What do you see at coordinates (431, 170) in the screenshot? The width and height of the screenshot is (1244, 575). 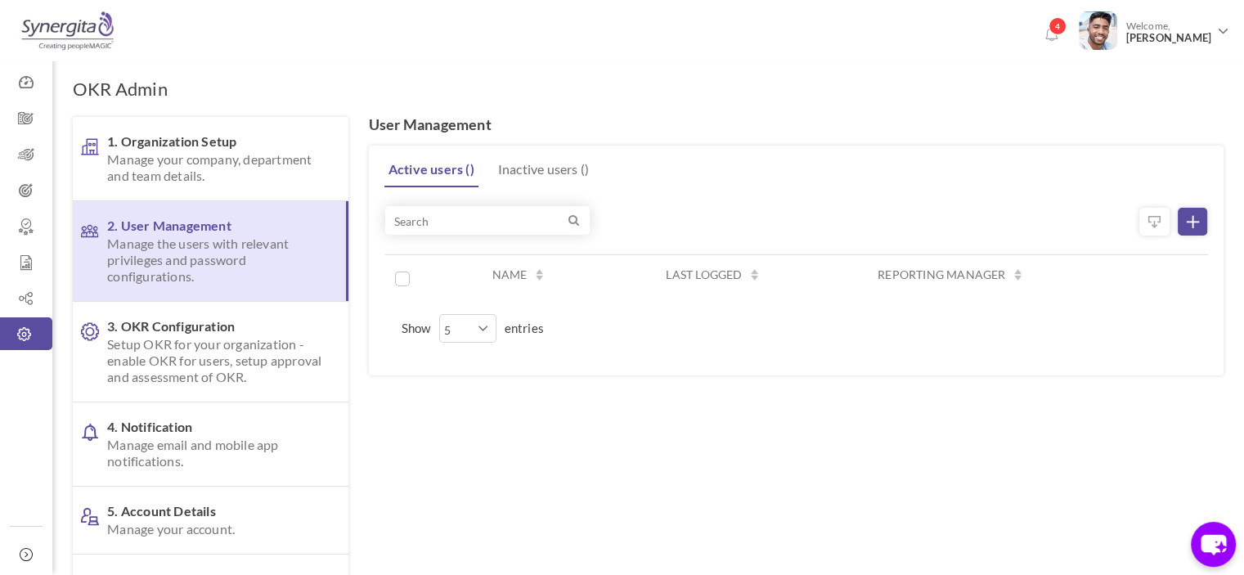 I see `a: Active users ( )` at bounding box center [431, 170].